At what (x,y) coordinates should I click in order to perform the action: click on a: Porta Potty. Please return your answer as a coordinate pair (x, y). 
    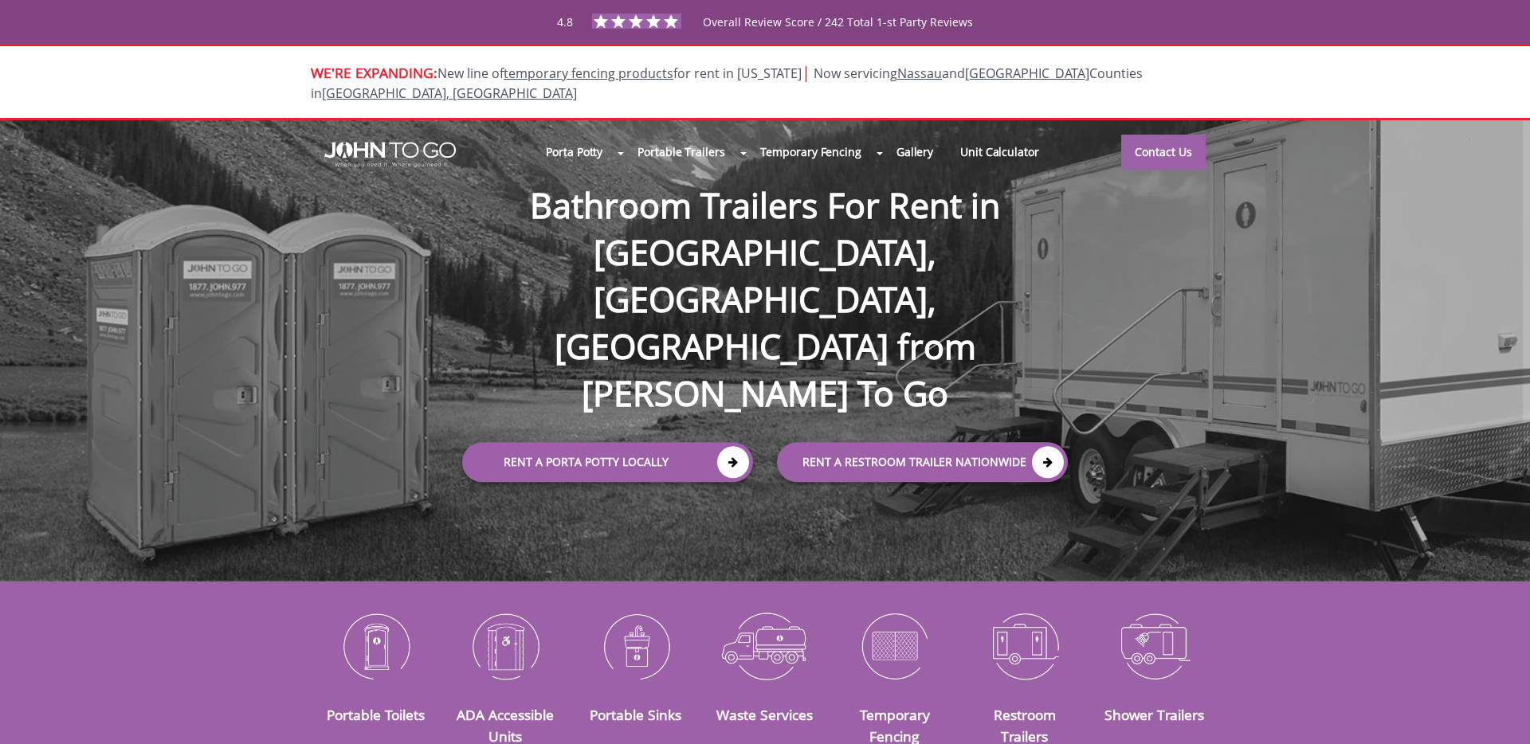
    Looking at the image, I should click on (574, 151).